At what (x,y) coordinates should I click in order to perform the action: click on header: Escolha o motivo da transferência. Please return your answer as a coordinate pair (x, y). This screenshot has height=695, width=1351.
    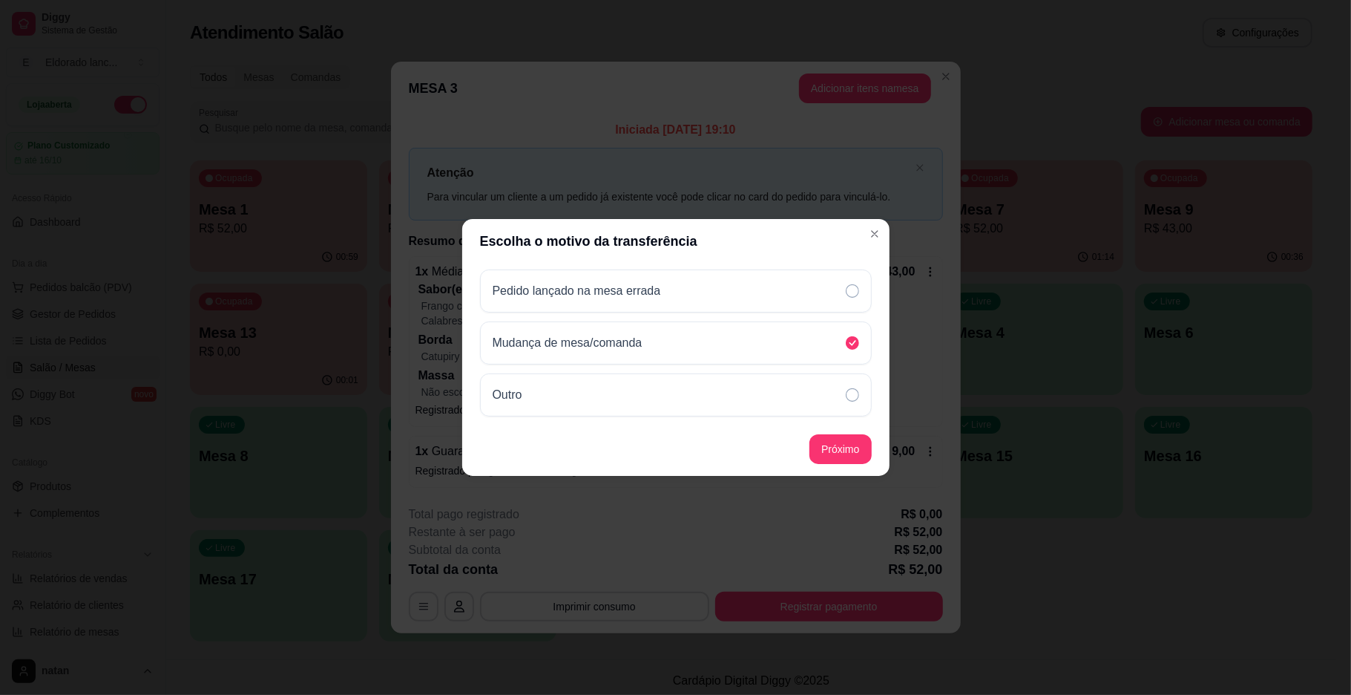
    Looking at the image, I should click on (676, 241).